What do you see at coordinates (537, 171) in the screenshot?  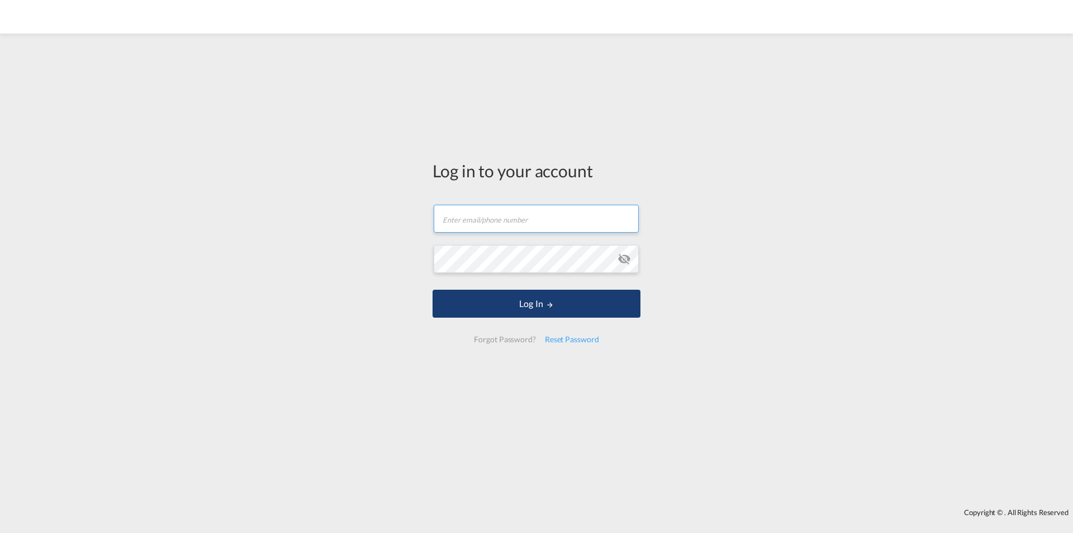 I see `div: Log in to your account` at bounding box center [537, 171].